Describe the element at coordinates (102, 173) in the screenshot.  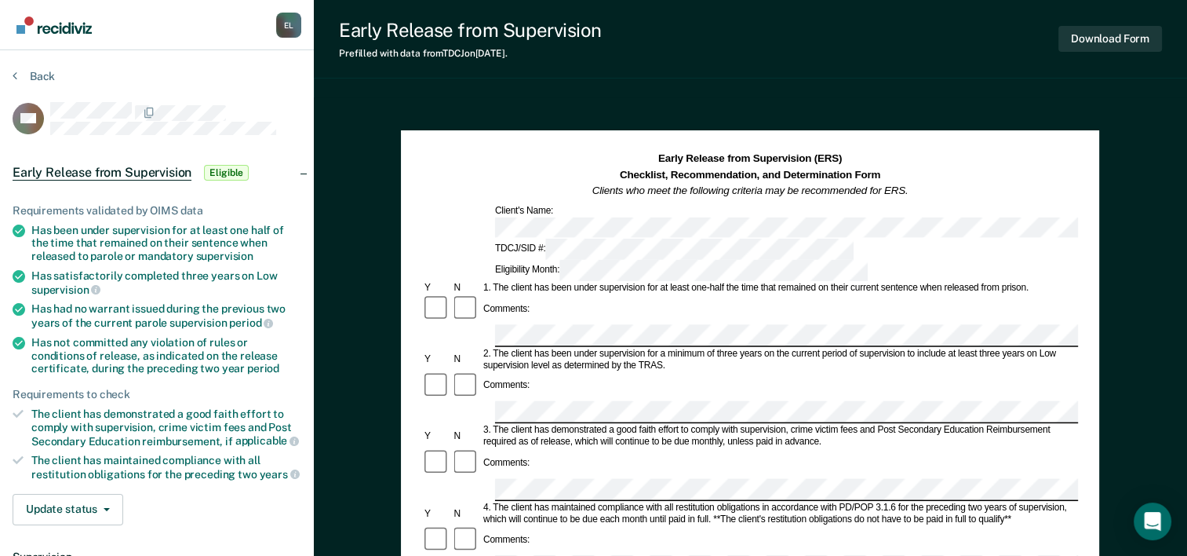
I see `span: Early Release from Supervision` at that location.